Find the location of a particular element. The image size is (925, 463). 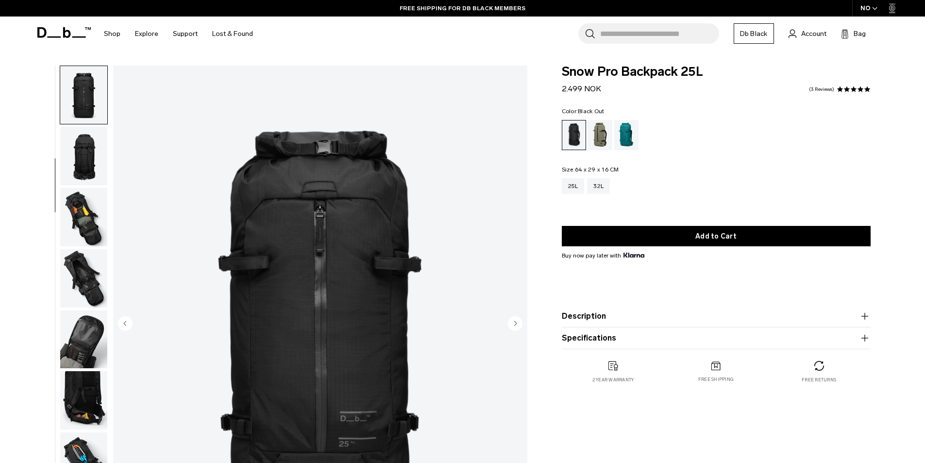

button: Bag is located at coordinates (853, 34).